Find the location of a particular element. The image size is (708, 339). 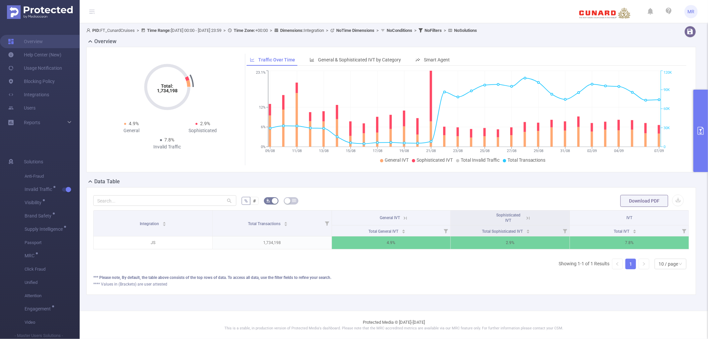

span: Supply Intelligence is located at coordinates (45, 229).